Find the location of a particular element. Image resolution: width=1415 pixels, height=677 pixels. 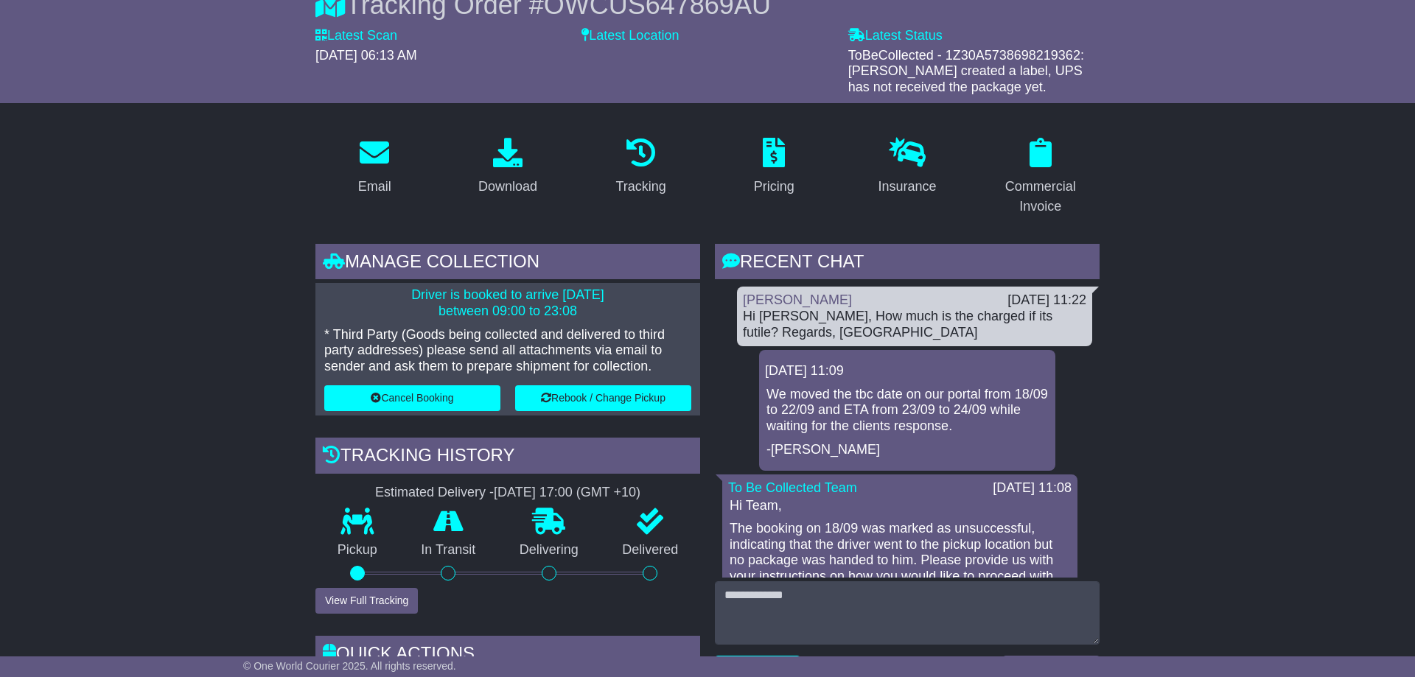

p: In Transit is located at coordinates (449, 550).